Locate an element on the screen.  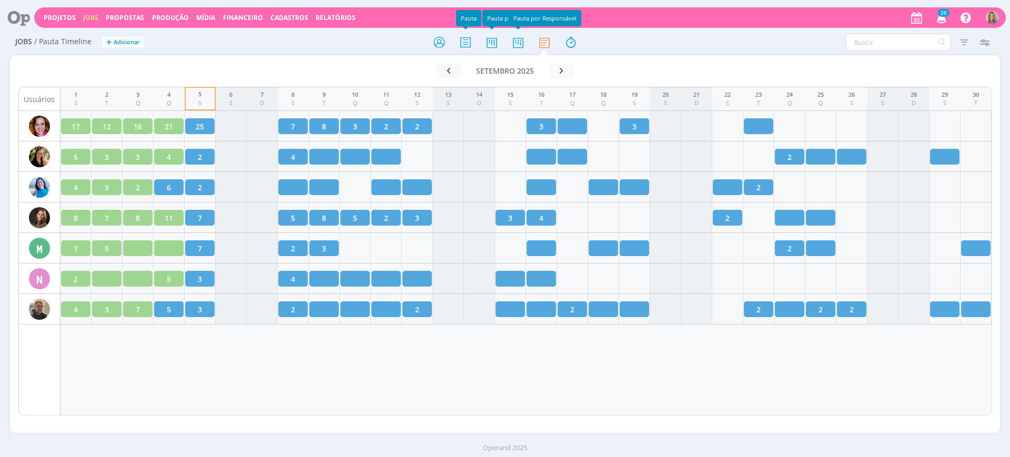
div: 18 is located at coordinates (603, 95).